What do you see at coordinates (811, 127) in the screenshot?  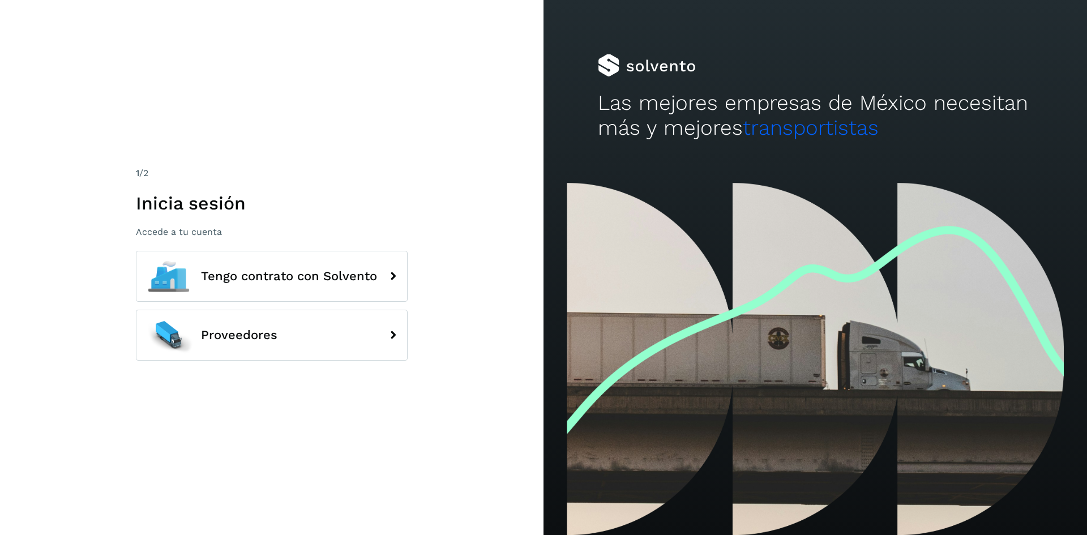 I see `span: transportistas` at bounding box center [811, 127].